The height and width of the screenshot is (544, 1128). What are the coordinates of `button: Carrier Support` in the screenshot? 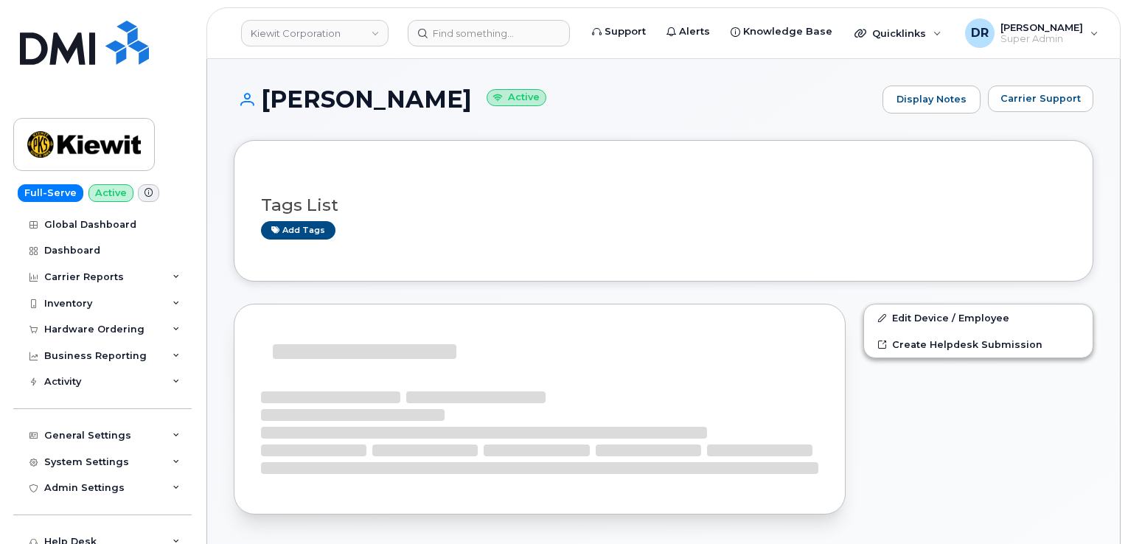 It's located at (1040, 99).